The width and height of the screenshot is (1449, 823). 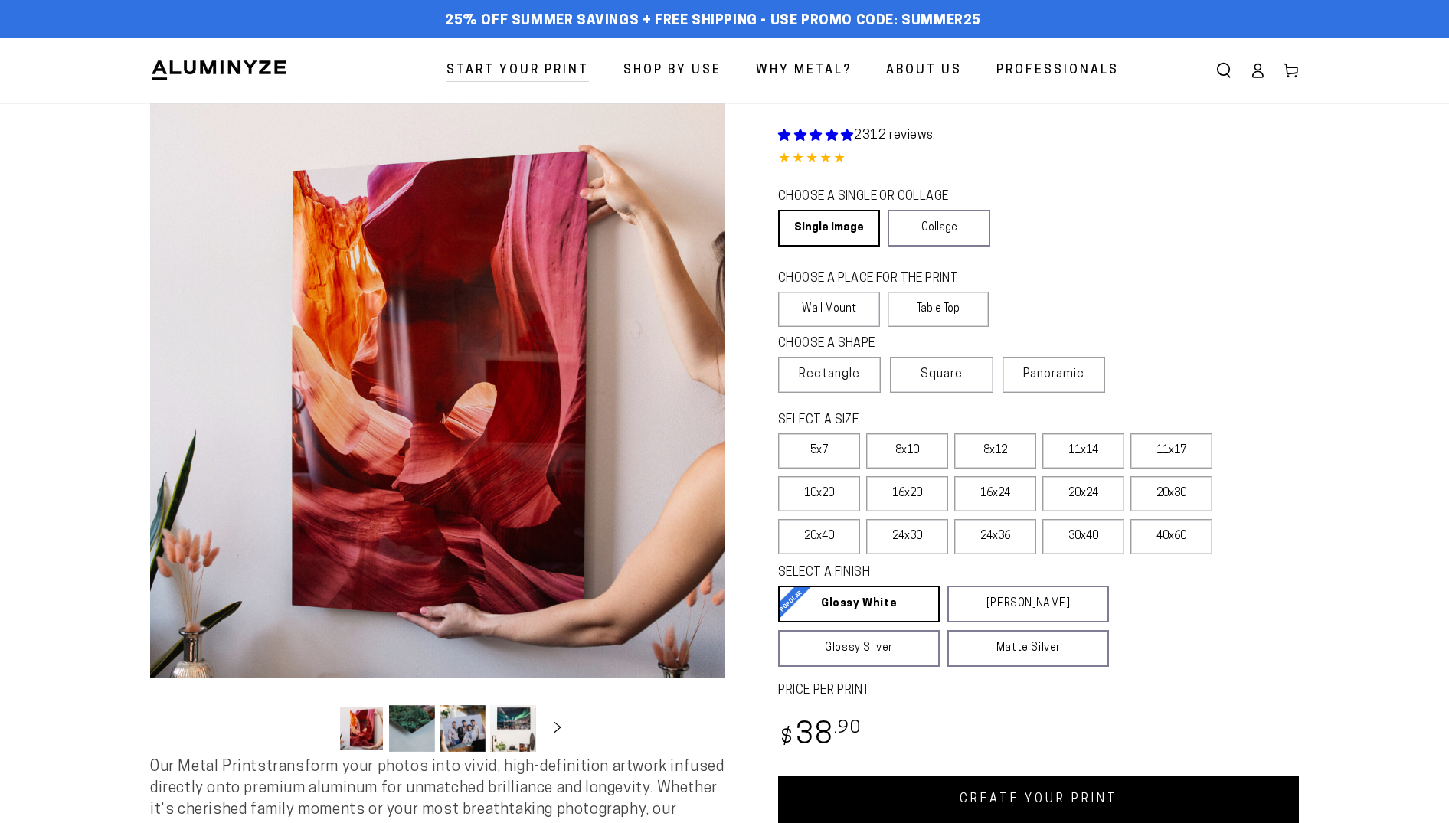 What do you see at coordinates (819, 451) in the screenshot?
I see `label: 5x7` at bounding box center [819, 451].